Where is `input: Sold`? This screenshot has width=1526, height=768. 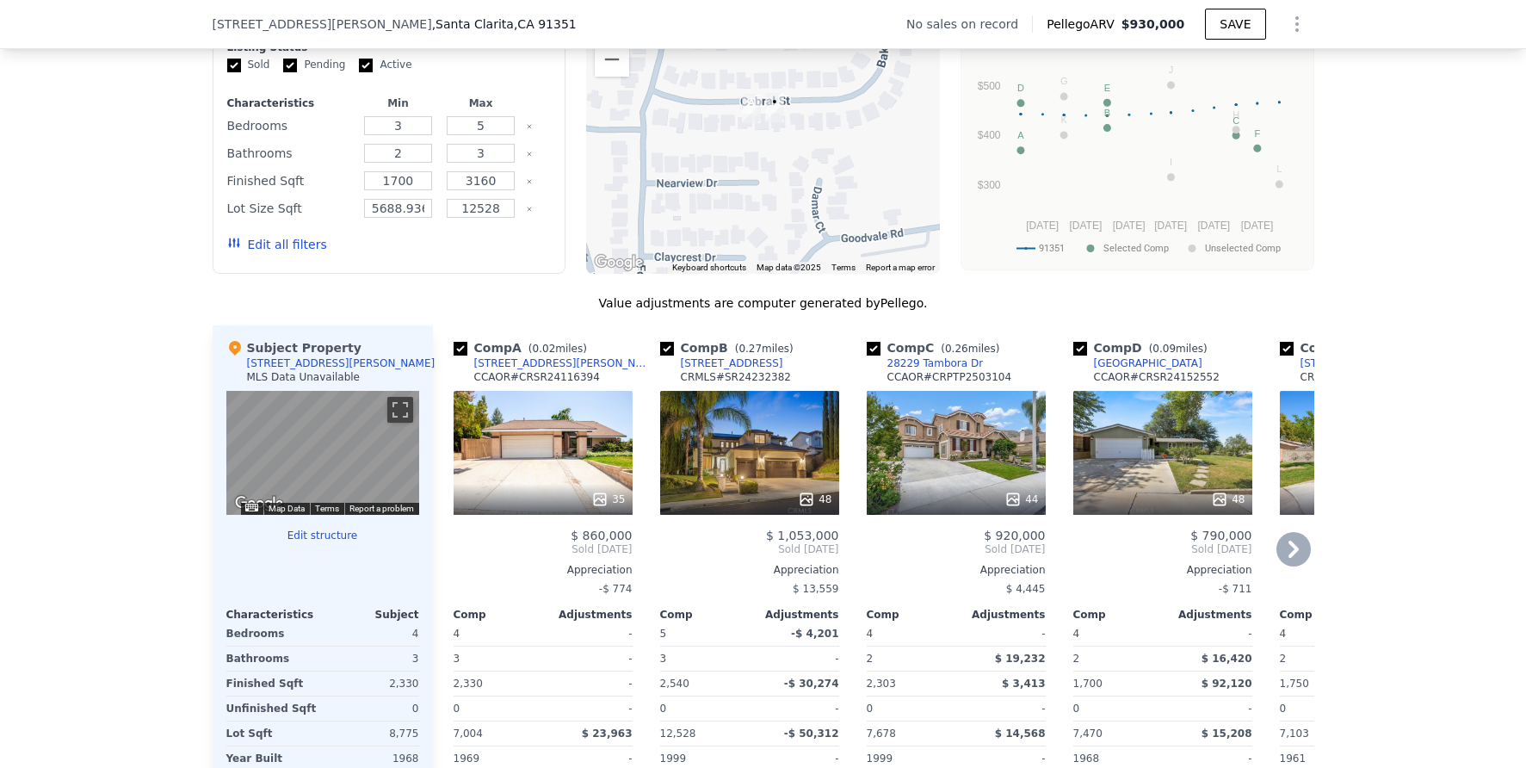
input: Sold is located at coordinates (234, 65).